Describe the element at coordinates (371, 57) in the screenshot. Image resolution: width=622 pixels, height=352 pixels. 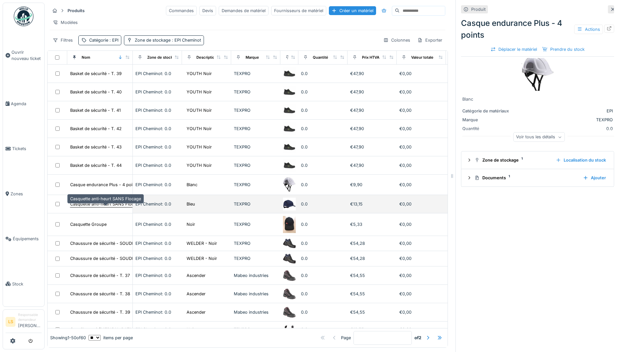
I see `div: Prix HTVA` at that location.